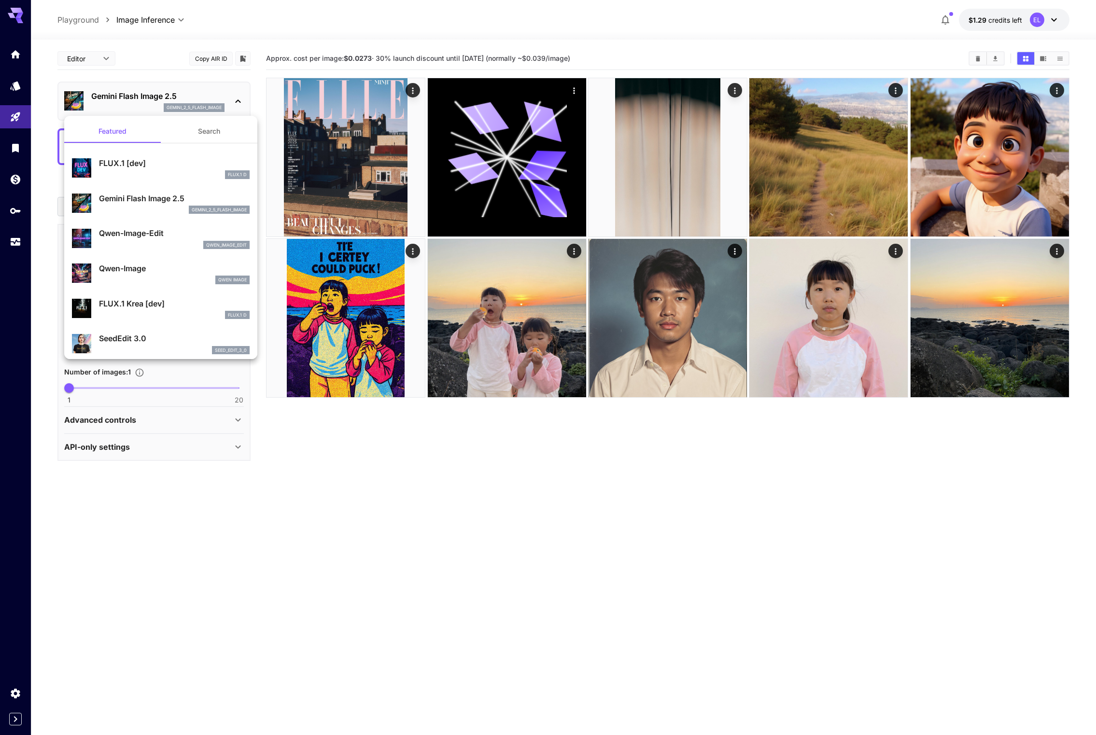 The height and width of the screenshot is (735, 1096). What do you see at coordinates (209, 131) in the screenshot?
I see `button: Search` at bounding box center [209, 131].